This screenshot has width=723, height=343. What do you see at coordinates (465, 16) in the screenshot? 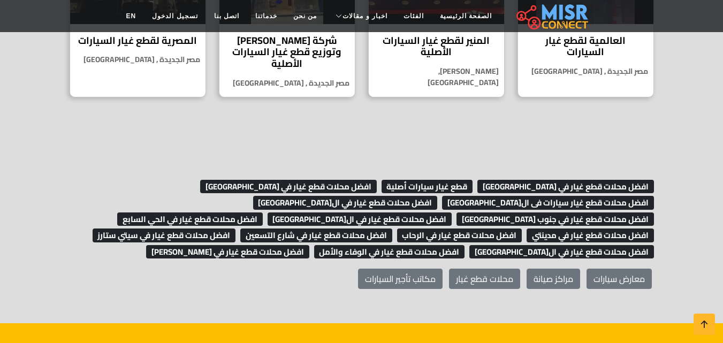
I see `a: الصفحة الرئيسية` at bounding box center [465, 16].